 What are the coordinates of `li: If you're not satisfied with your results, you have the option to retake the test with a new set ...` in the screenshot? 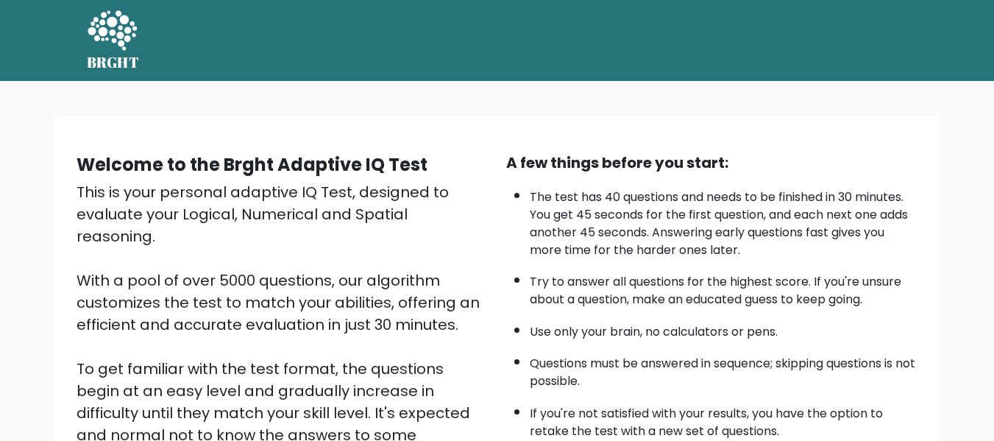 It's located at (724, 419).